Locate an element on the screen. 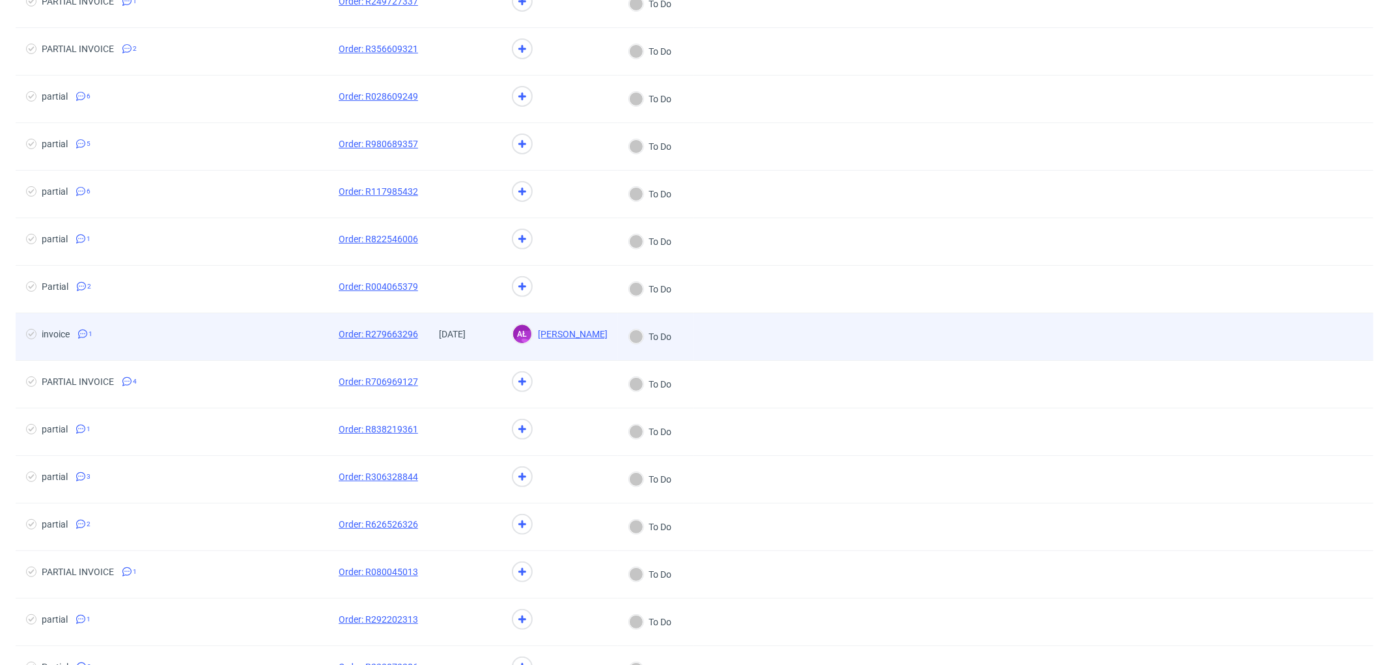 The width and height of the screenshot is (1389, 665). span: 4 is located at coordinates (135, 382).